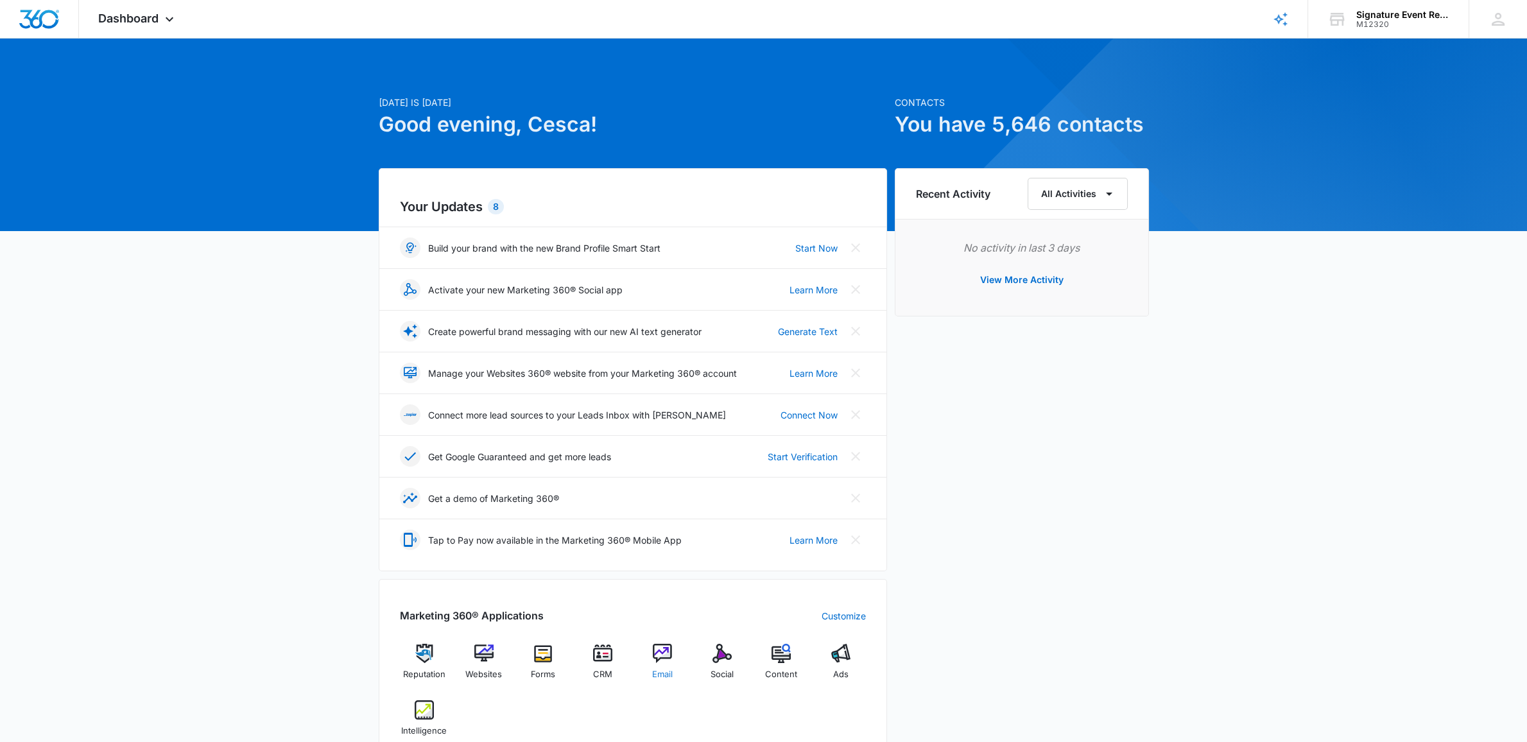  I want to click on a: Reputation, so click(424, 667).